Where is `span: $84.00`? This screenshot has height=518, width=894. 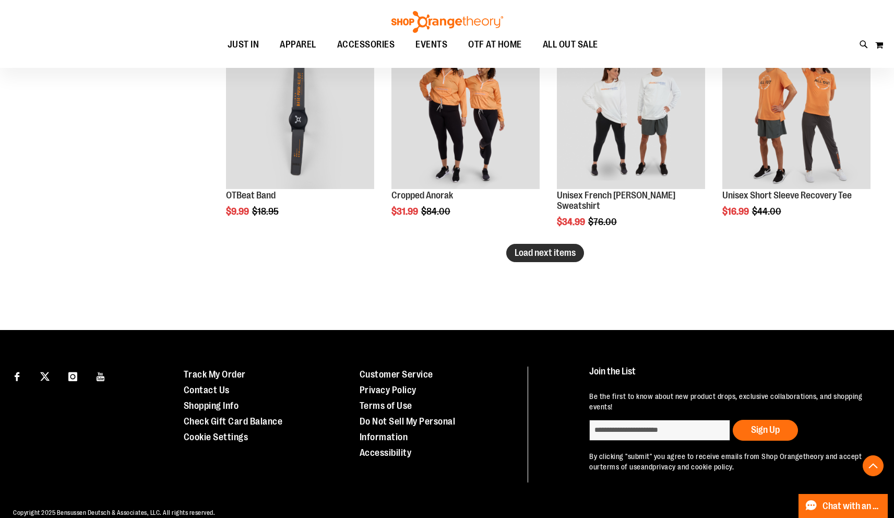
span: $84.00 is located at coordinates (437, 211).